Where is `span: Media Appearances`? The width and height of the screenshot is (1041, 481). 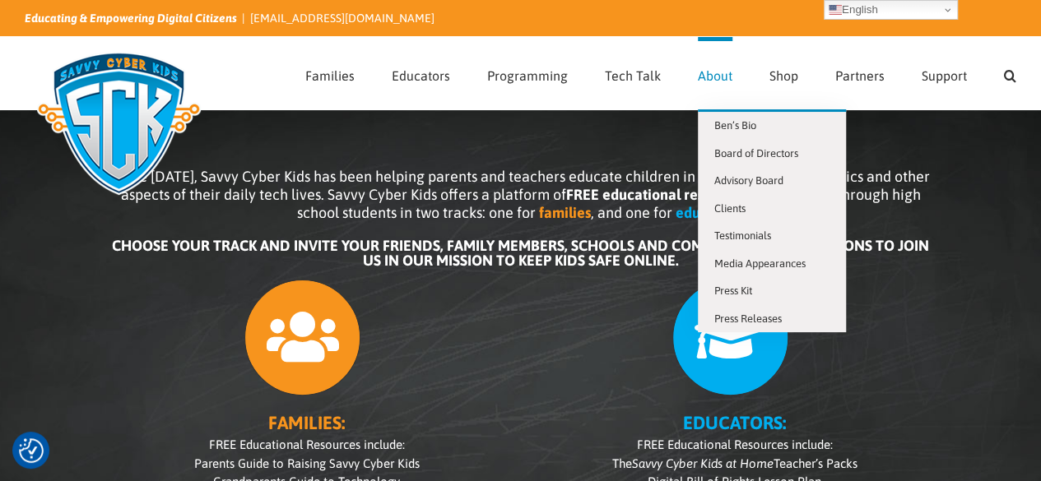
span: Media Appearances is located at coordinates (759, 263).